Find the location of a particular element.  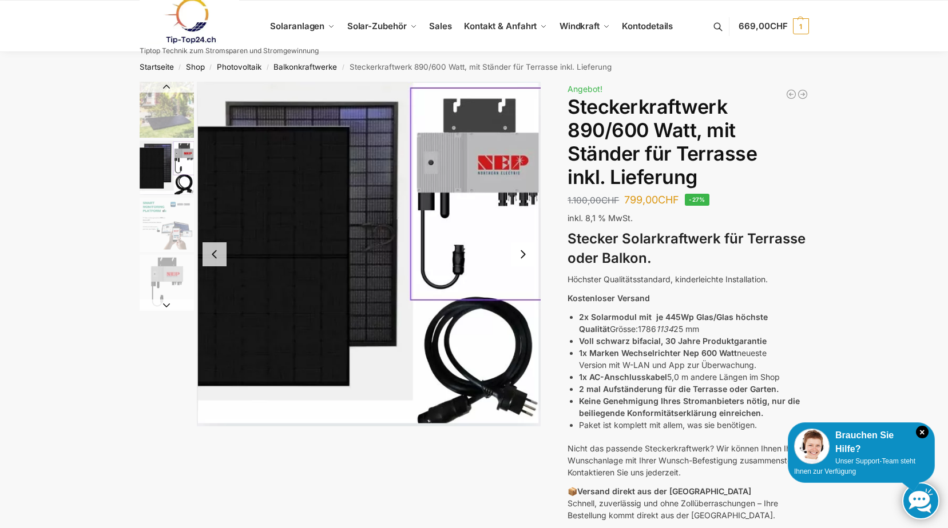

a: Kontakt & Anfahrt is located at coordinates (505, 26).